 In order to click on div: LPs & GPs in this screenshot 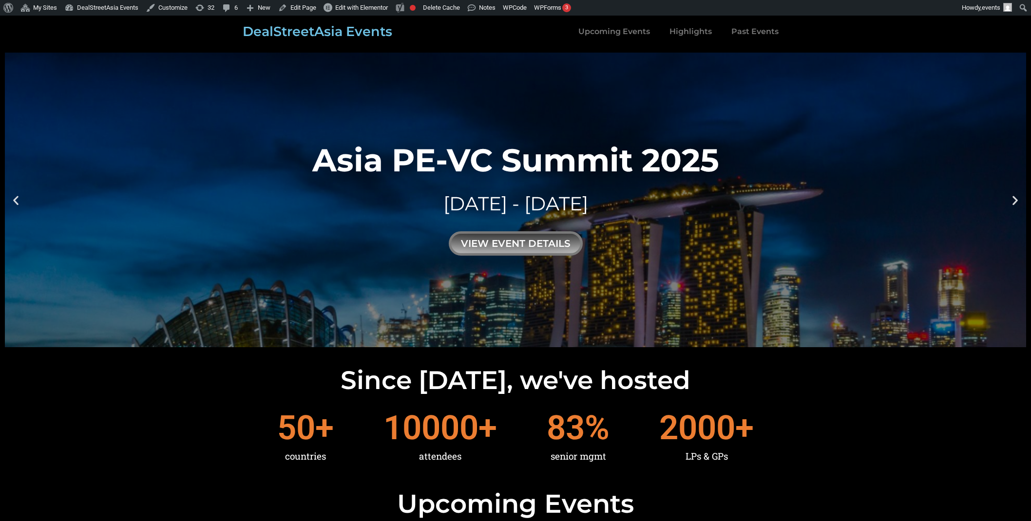, I will do `click(706, 456)`.